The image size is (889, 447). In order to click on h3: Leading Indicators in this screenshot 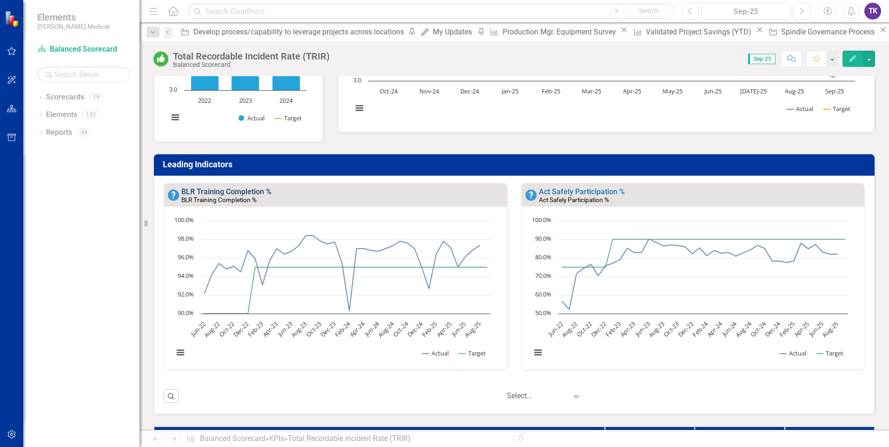, I will do `click(516, 165)`.